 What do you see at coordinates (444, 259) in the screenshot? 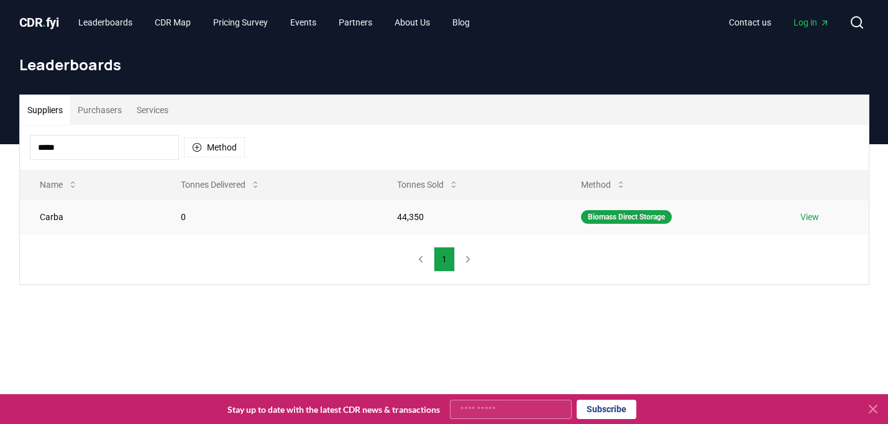
I see `button: 1` at bounding box center [444, 259].